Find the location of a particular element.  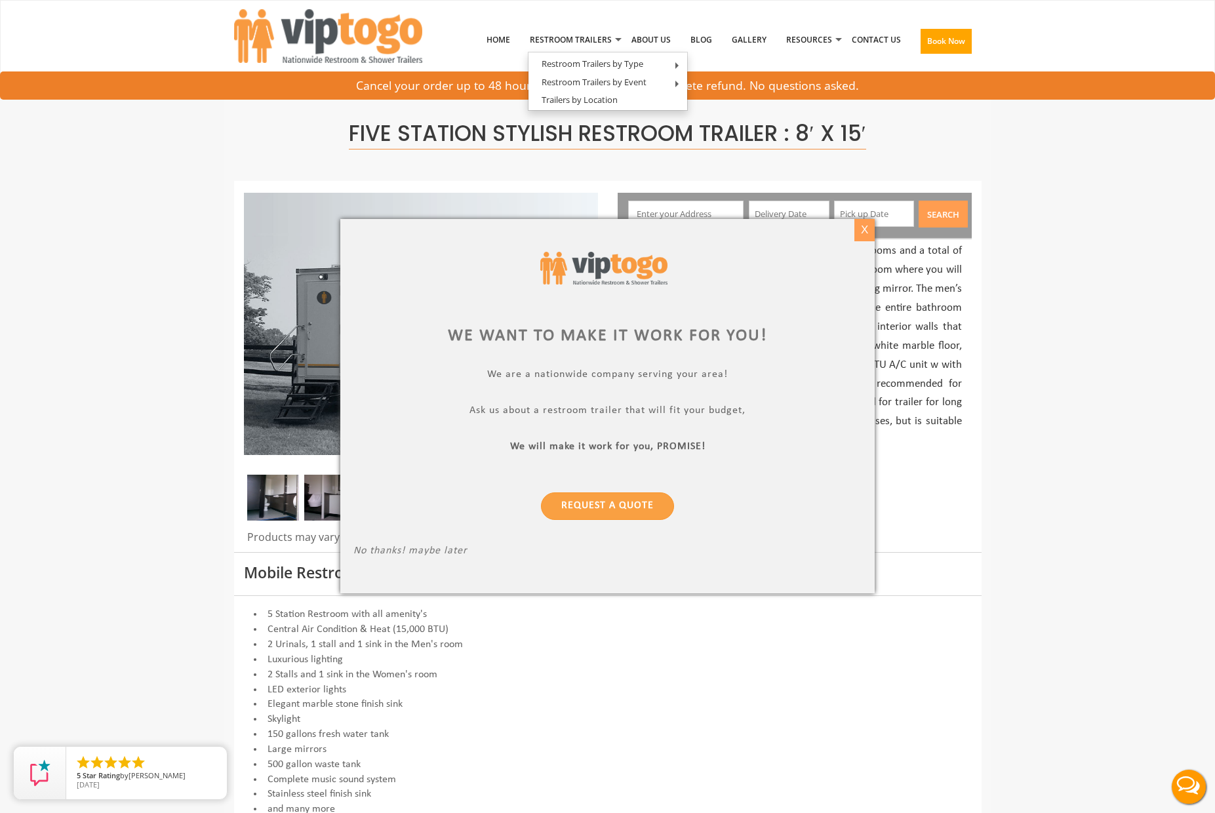

img: Review Rating is located at coordinates (40, 773).